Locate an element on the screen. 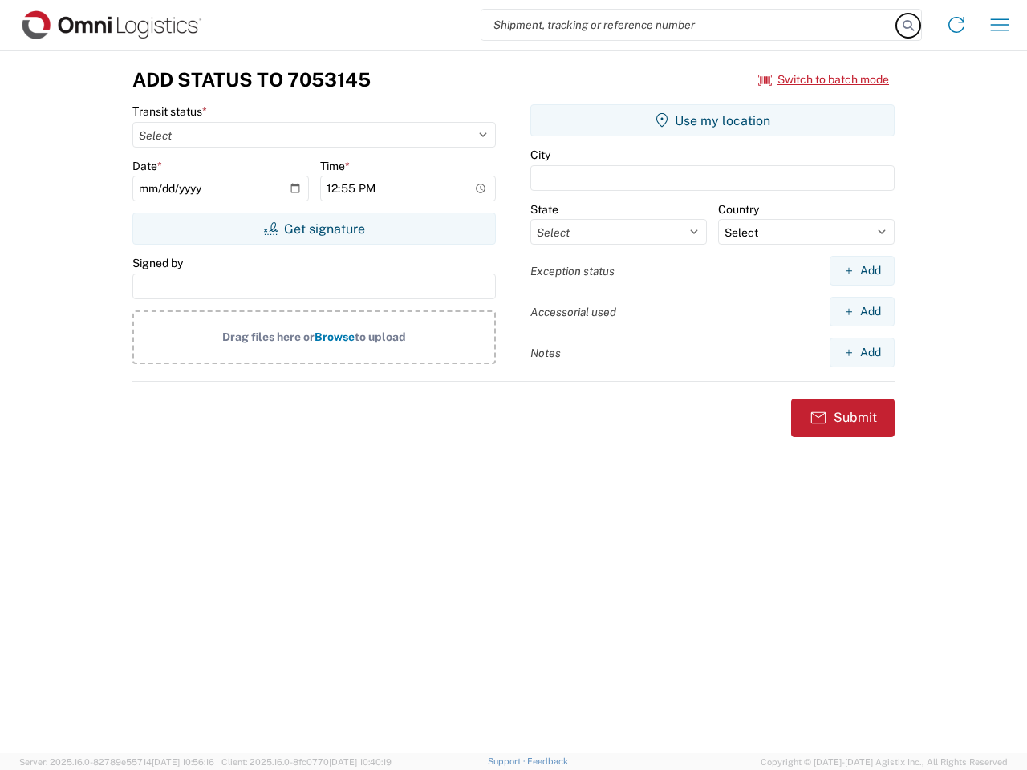 The height and width of the screenshot is (770, 1027). label: Transit status is located at coordinates (169, 112).